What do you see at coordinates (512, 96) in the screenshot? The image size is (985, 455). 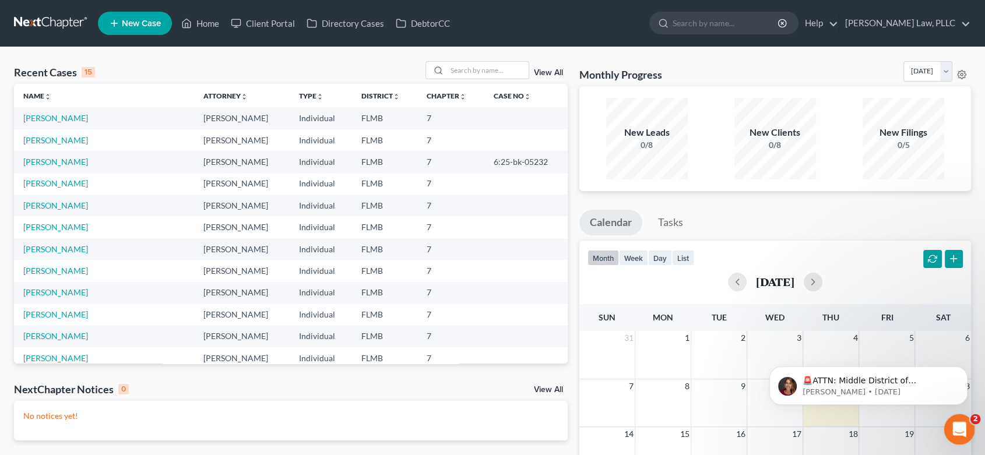 I see `a: Case Nounfold_more` at bounding box center [512, 96].